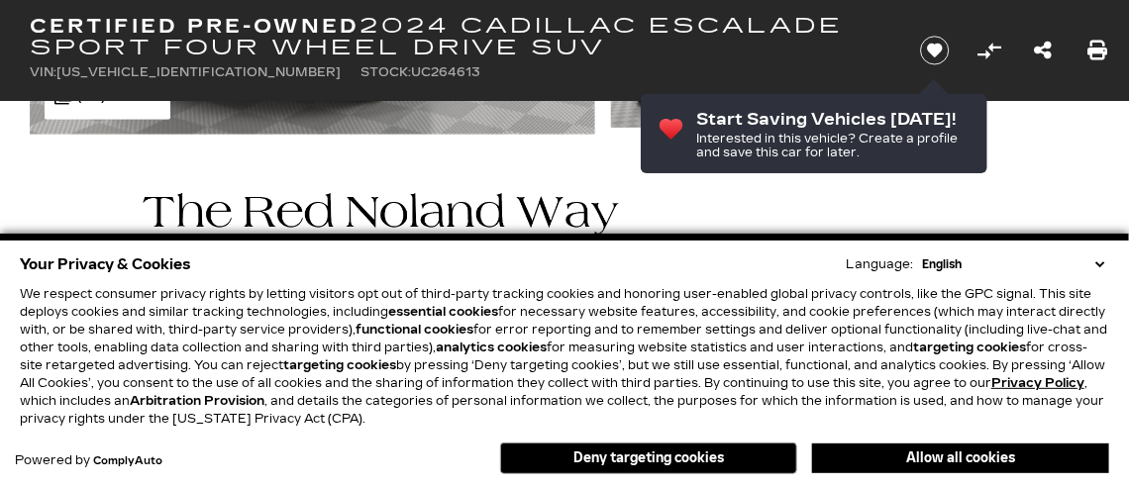  Describe the element at coordinates (491, 347) in the screenshot. I see `strong: analytics cookies` at that location.